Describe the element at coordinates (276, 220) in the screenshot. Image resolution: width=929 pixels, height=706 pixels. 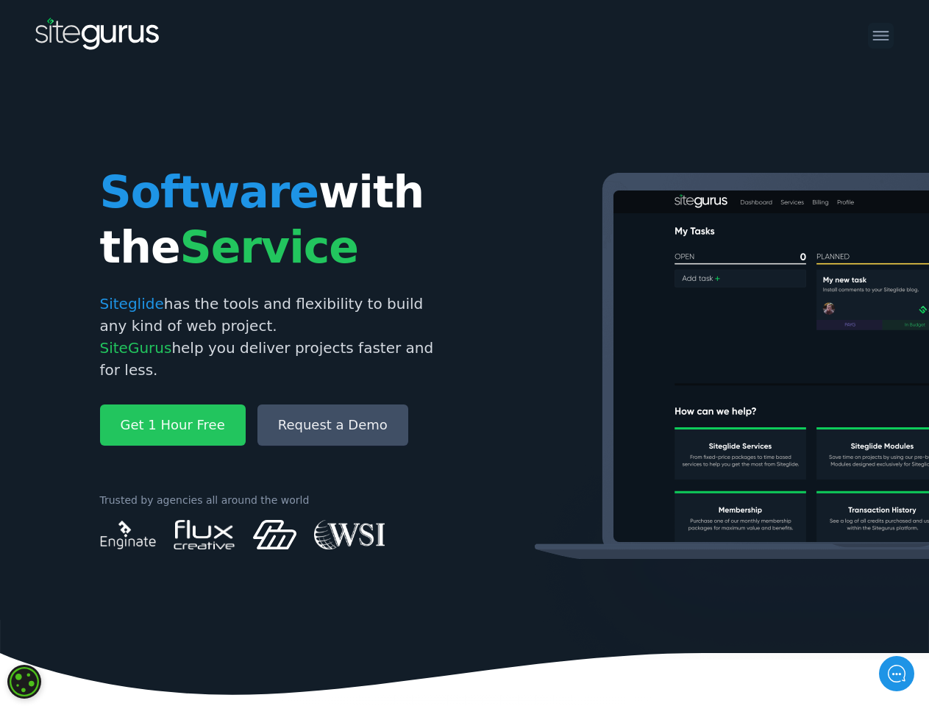
I see `h1: with the` at that location.